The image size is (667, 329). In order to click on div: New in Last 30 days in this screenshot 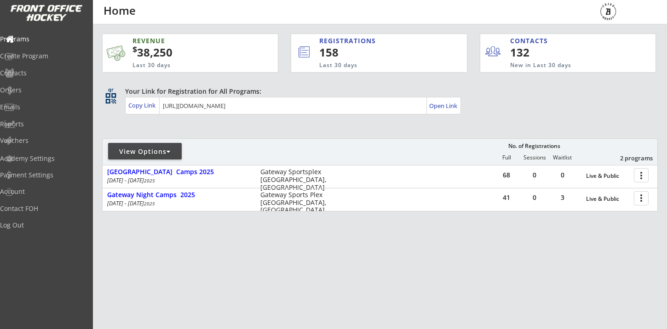, I will do `click(561, 65)`.